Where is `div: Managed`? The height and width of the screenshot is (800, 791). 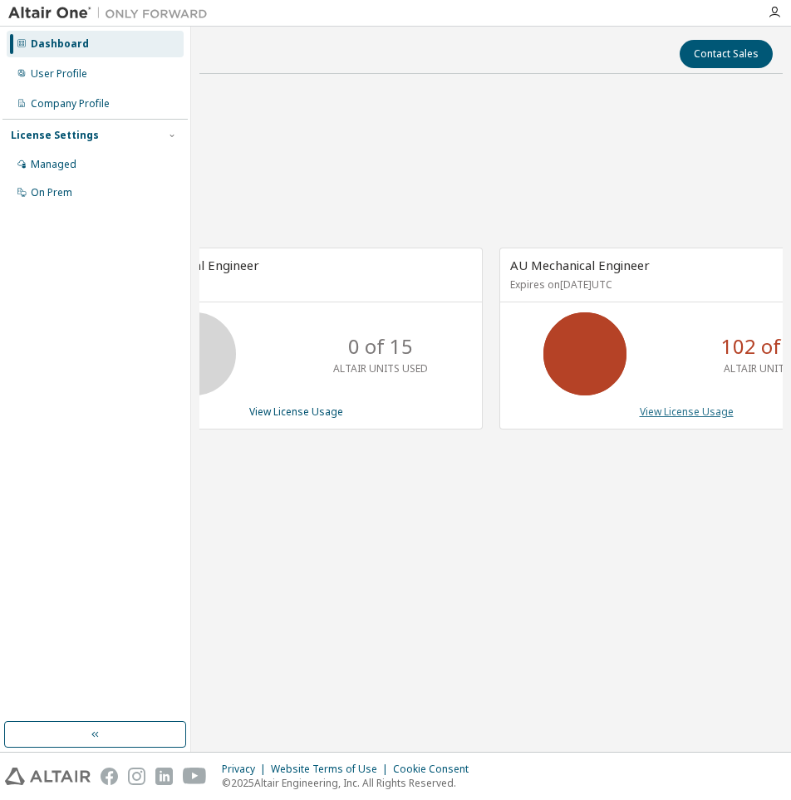
div: Managed is located at coordinates (53, 164).